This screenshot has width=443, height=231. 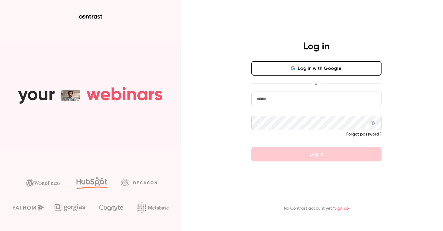 I want to click on h4: Log in, so click(x=317, y=47).